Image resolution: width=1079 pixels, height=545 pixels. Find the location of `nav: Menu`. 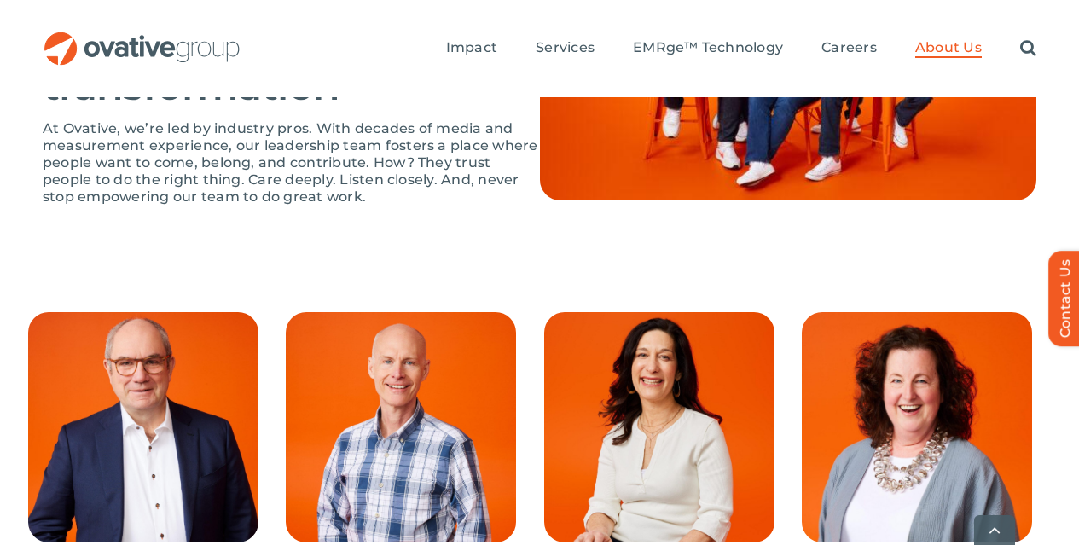

nav: Menu is located at coordinates (741, 49).